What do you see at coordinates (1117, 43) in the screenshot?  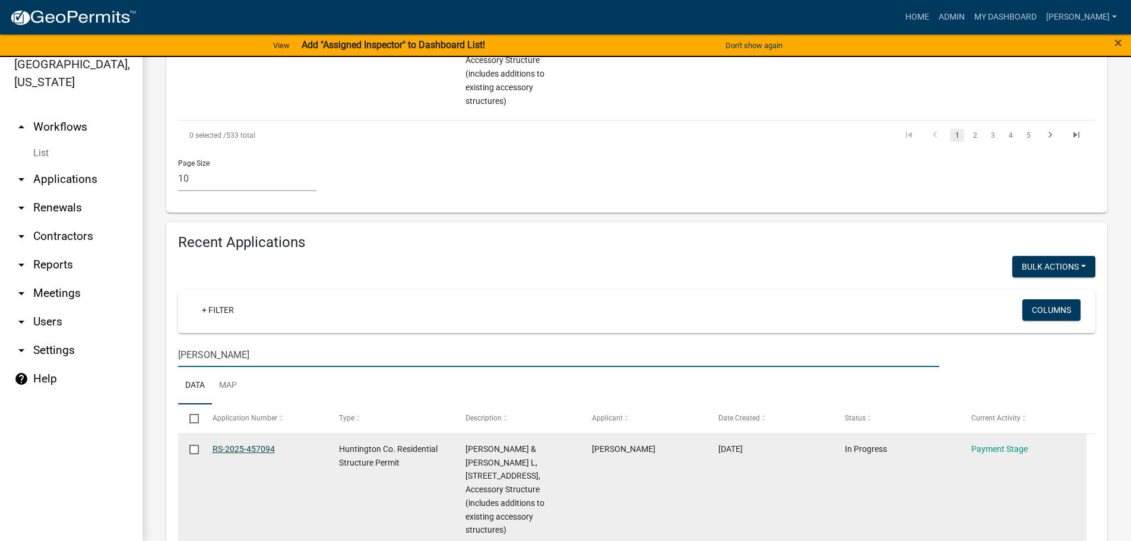 I see `button: Close` at bounding box center [1117, 43].